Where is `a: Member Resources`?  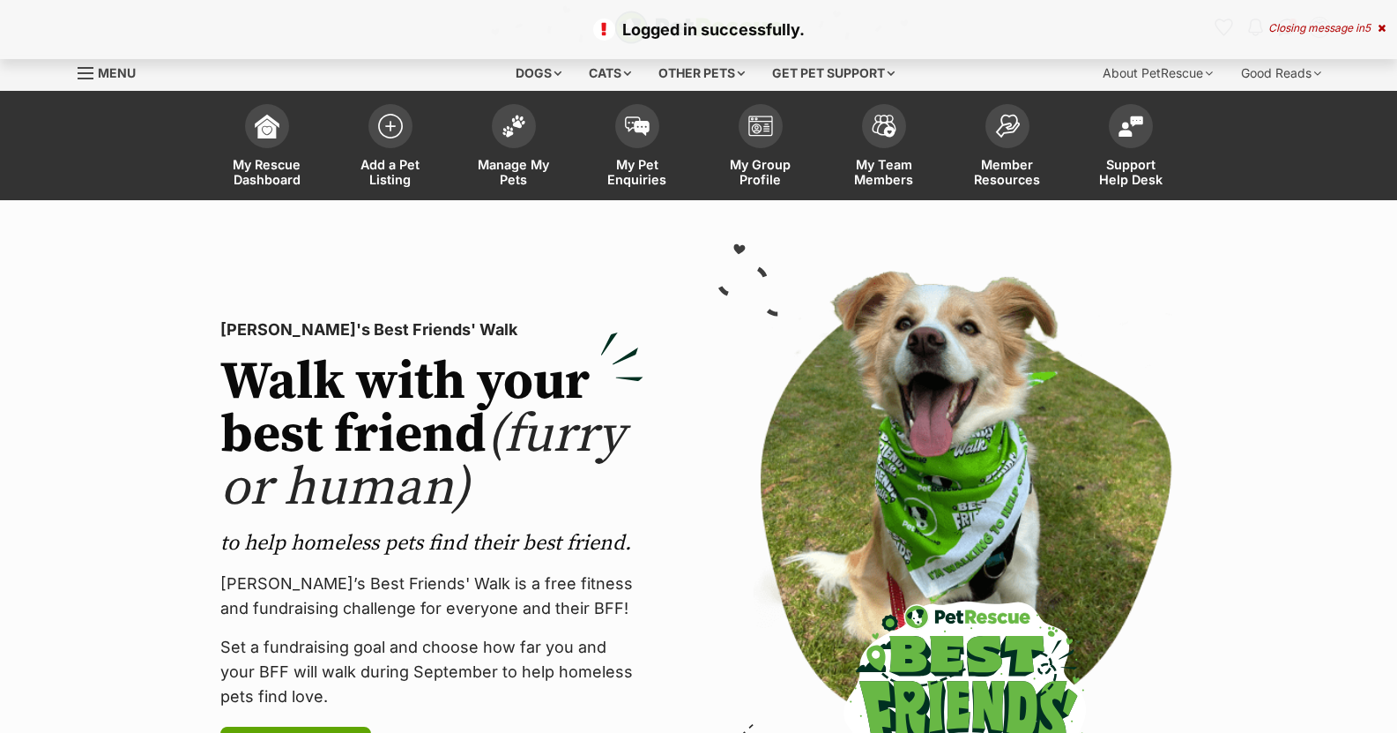 a: Member Resources is located at coordinates (1008, 147).